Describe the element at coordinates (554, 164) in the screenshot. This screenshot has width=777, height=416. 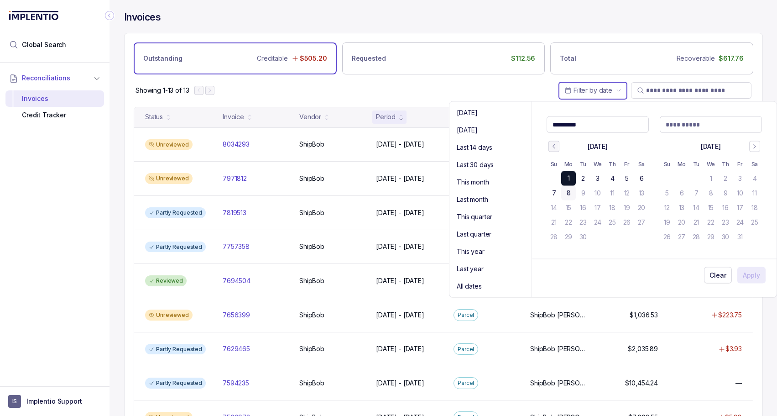
I see `th: Sunday` at that location.